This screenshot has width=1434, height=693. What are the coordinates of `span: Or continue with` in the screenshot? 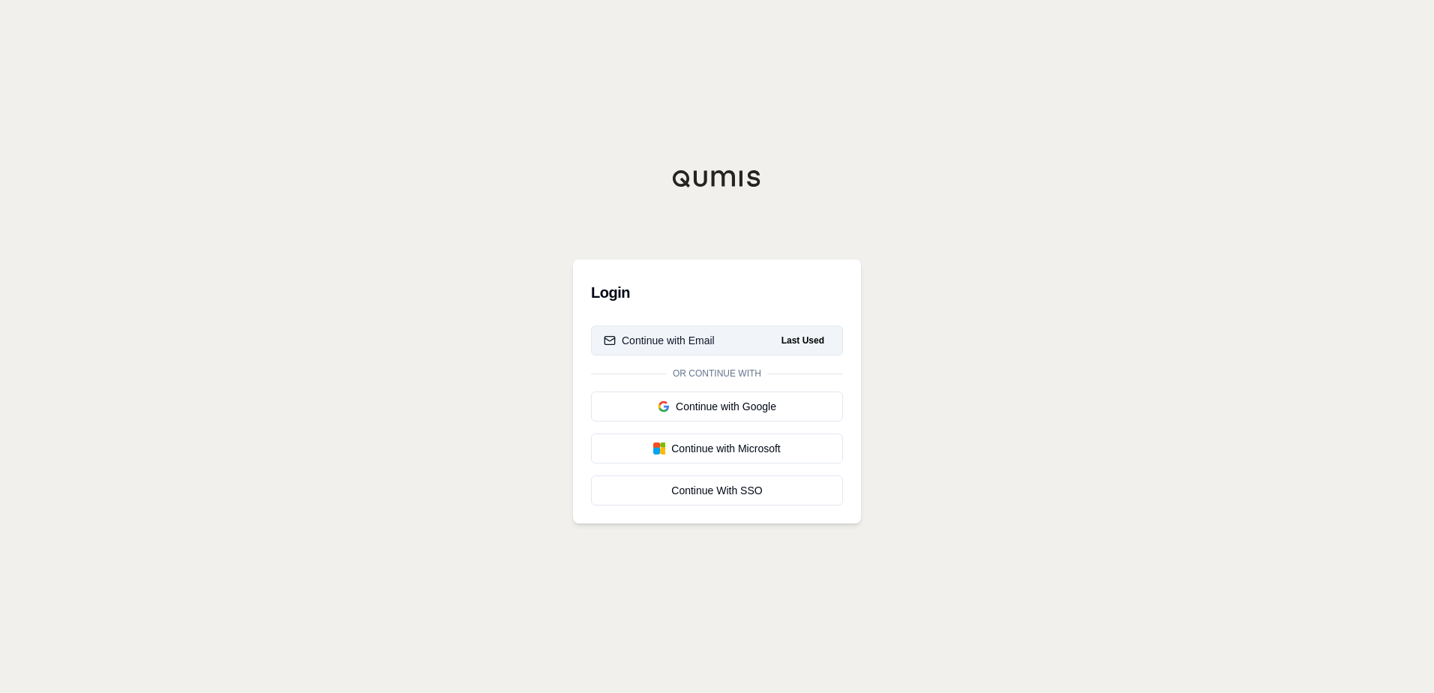 It's located at (717, 373).